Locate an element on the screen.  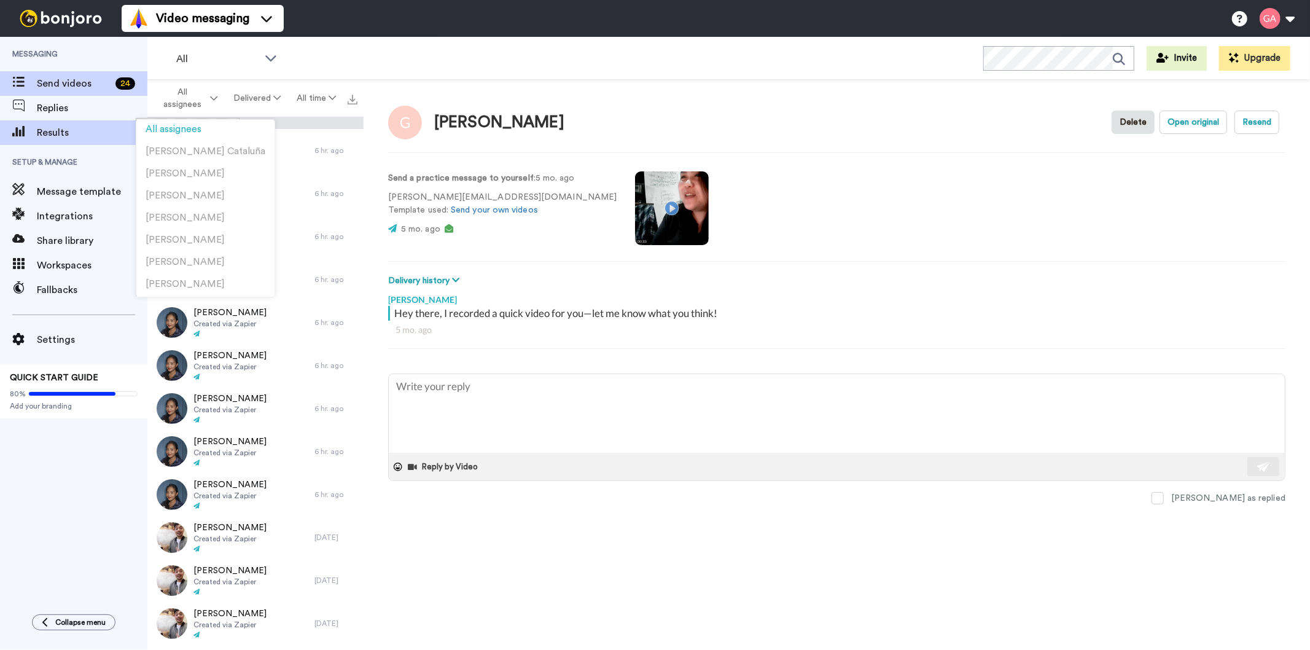
button: Reply by Video is located at coordinates (445, 467).